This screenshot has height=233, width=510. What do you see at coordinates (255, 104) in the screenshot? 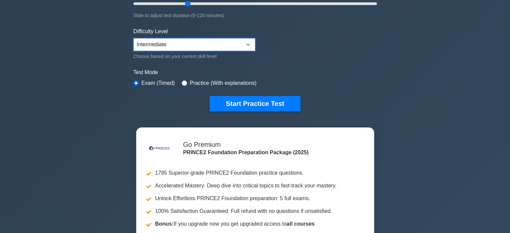
I see `button: Start Practice Test` at bounding box center [255, 104].